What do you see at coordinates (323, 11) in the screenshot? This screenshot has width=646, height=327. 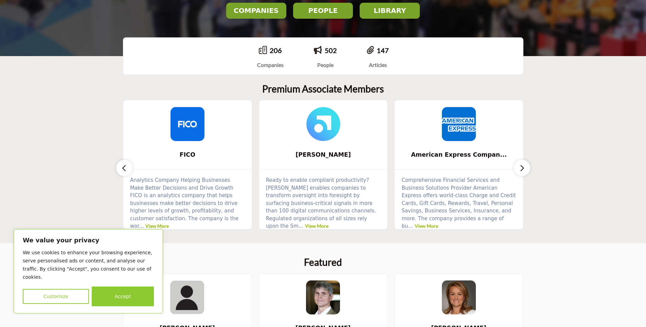 I see `button: PEOPLE` at bounding box center [323, 11].